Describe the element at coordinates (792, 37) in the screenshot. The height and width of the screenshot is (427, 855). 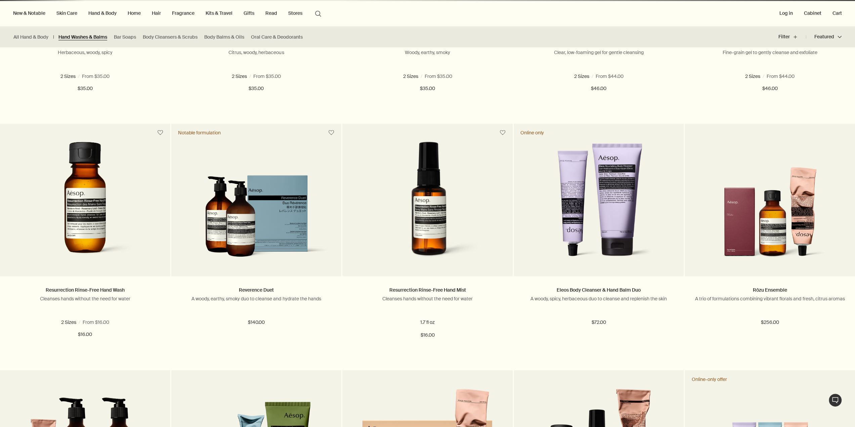
I see `button: Filter` at that location.